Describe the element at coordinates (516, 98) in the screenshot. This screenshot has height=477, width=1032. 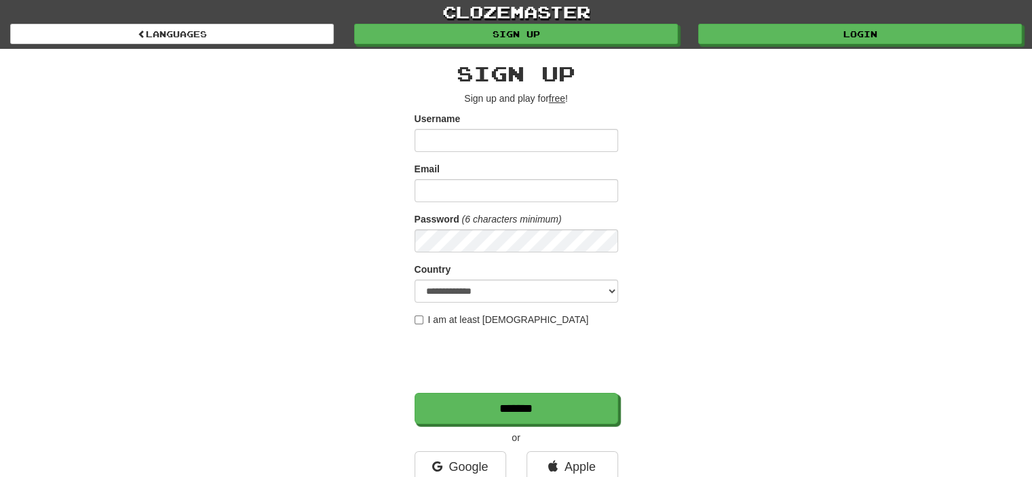
I see `p: Sign up and play for !` at that location.